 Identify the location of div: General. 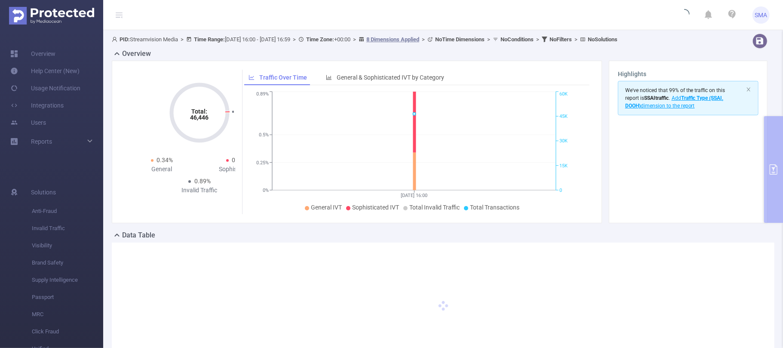
(162, 169).